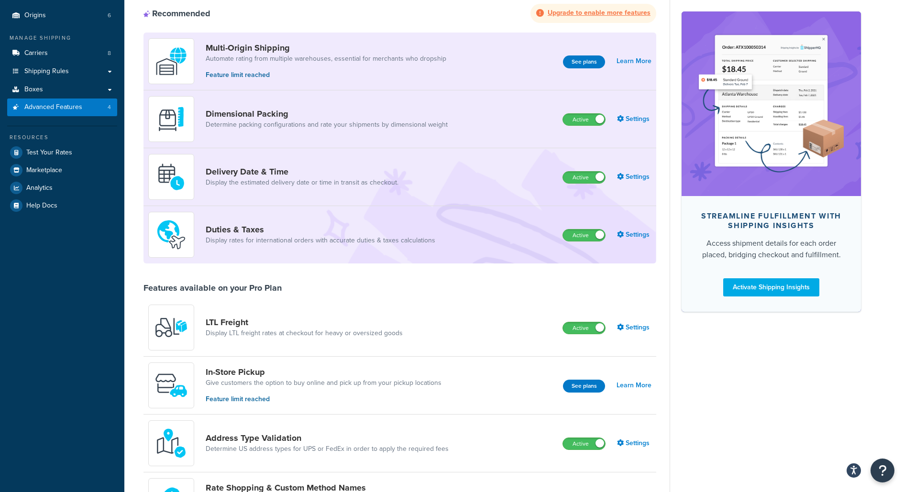  I want to click on a: Duties & Taxes, so click(320, 230).